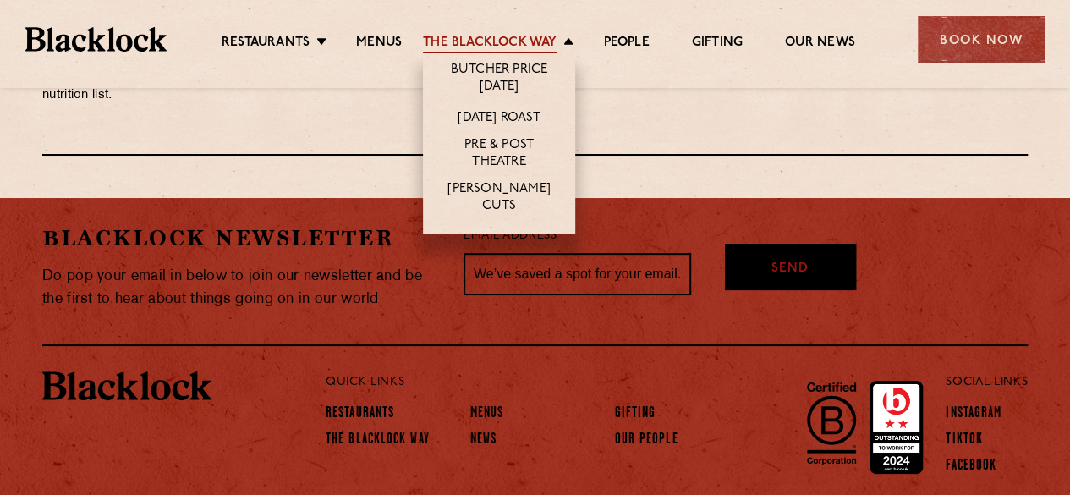 The height and width of the screenshot is (495, 1070). I want to click on a: Pre & Post Theatre, so click(499, 155).